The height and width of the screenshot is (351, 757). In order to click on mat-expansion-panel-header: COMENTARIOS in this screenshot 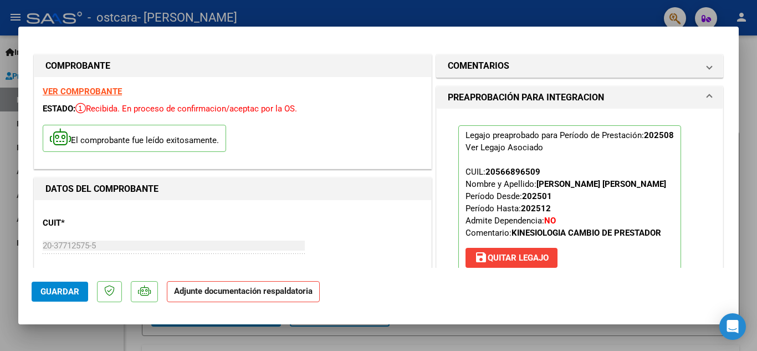, I will do `click(580, 66)`.